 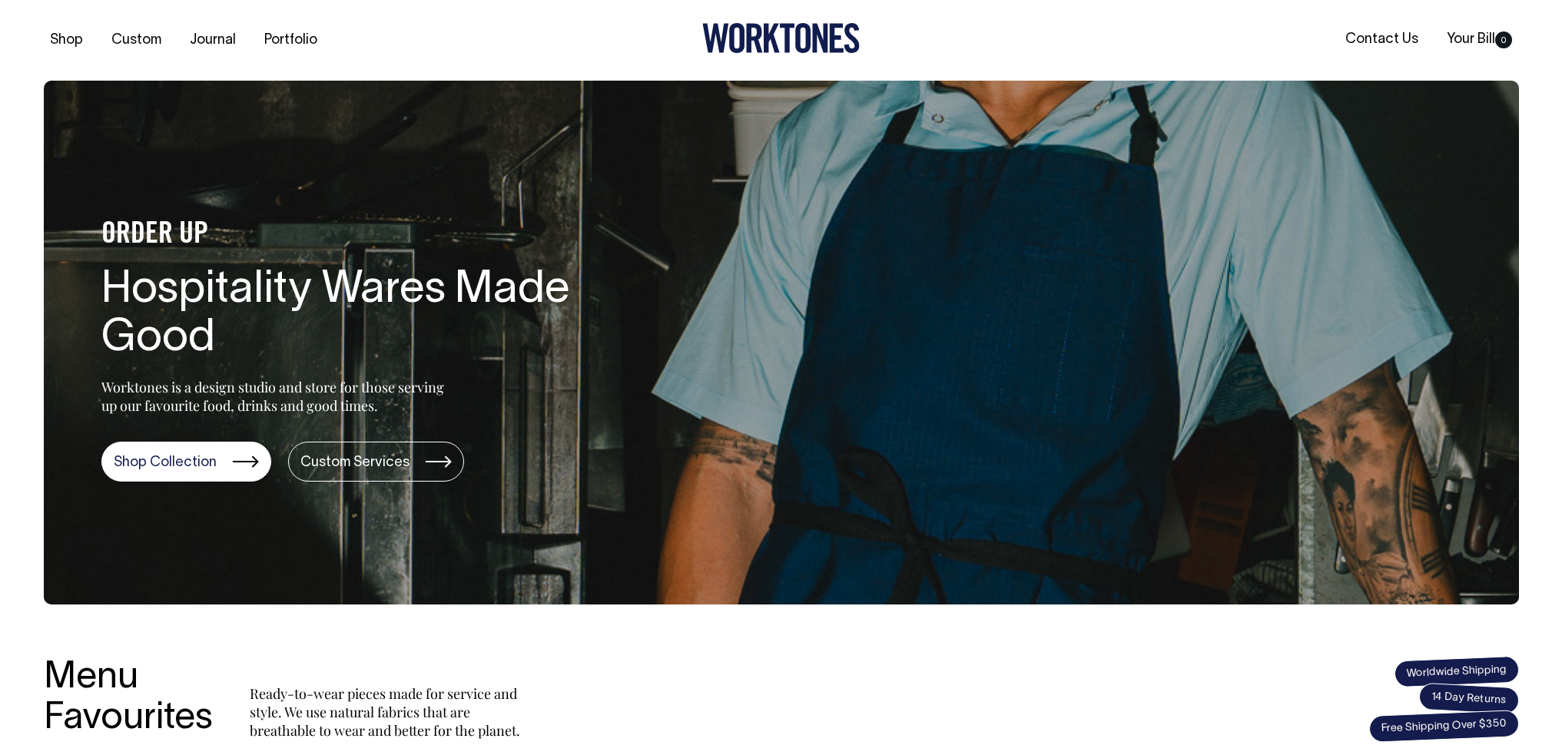 I want to click on h4: ORDER UP, so click(x=347, y=235).